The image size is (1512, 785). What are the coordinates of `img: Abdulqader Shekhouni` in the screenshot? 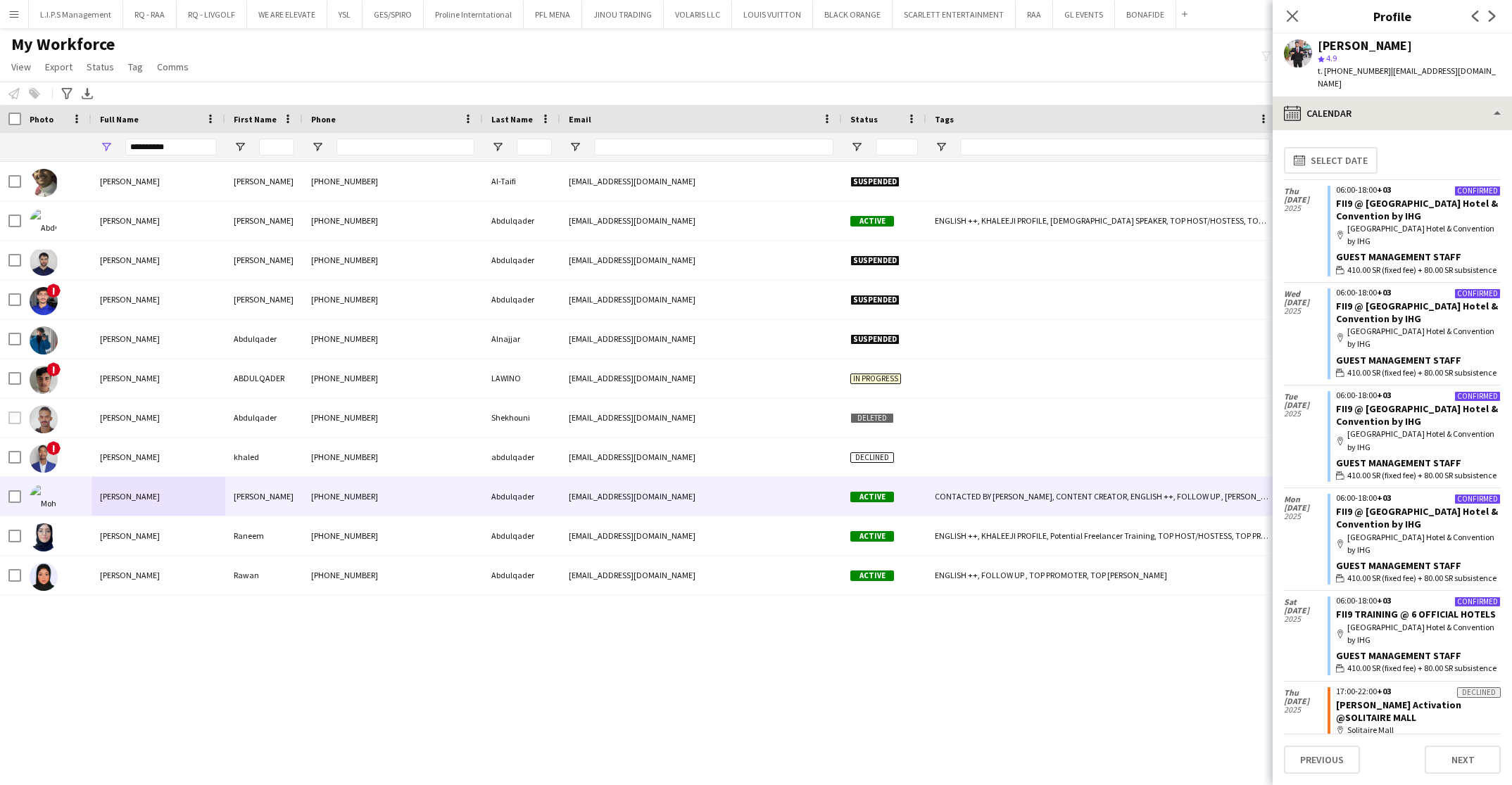 It's located at (43, 420).